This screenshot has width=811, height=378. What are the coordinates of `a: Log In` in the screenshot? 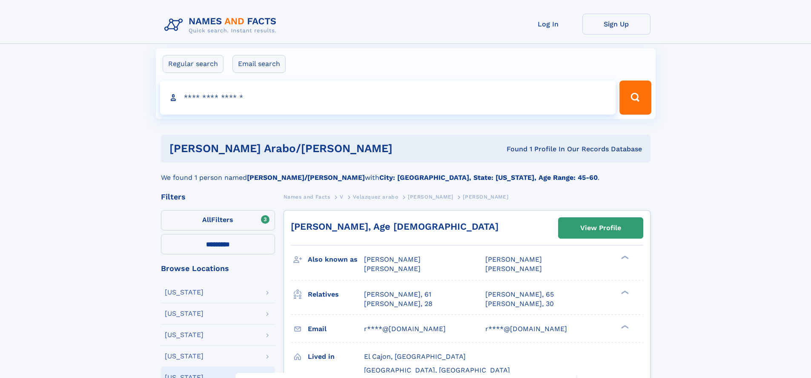 It's located at (549, 24).